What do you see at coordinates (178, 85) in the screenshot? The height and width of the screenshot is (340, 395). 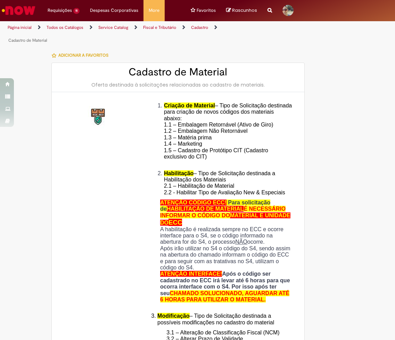 I see `div: Oferta destinada à solicitações relacionadas ao cadastro de materiais.` at bounding box center [178, 85].